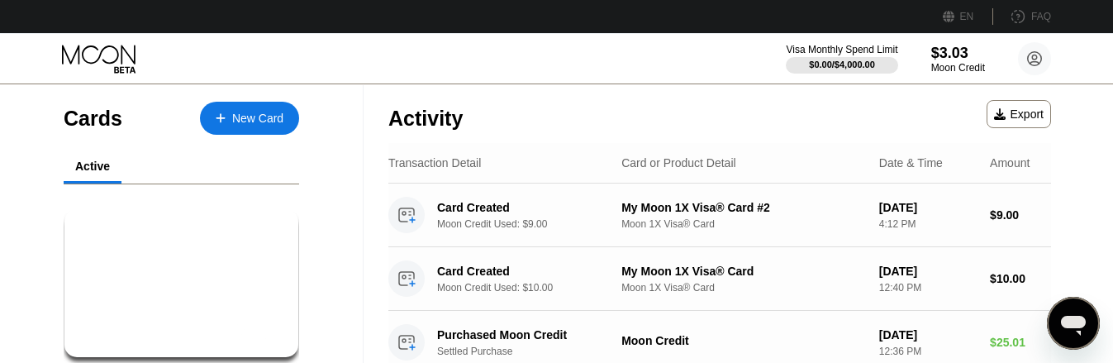 This screenshot has width=1113, height=363. I want to click on div: Visa Monthly Spend Limit, so click(841, 50).